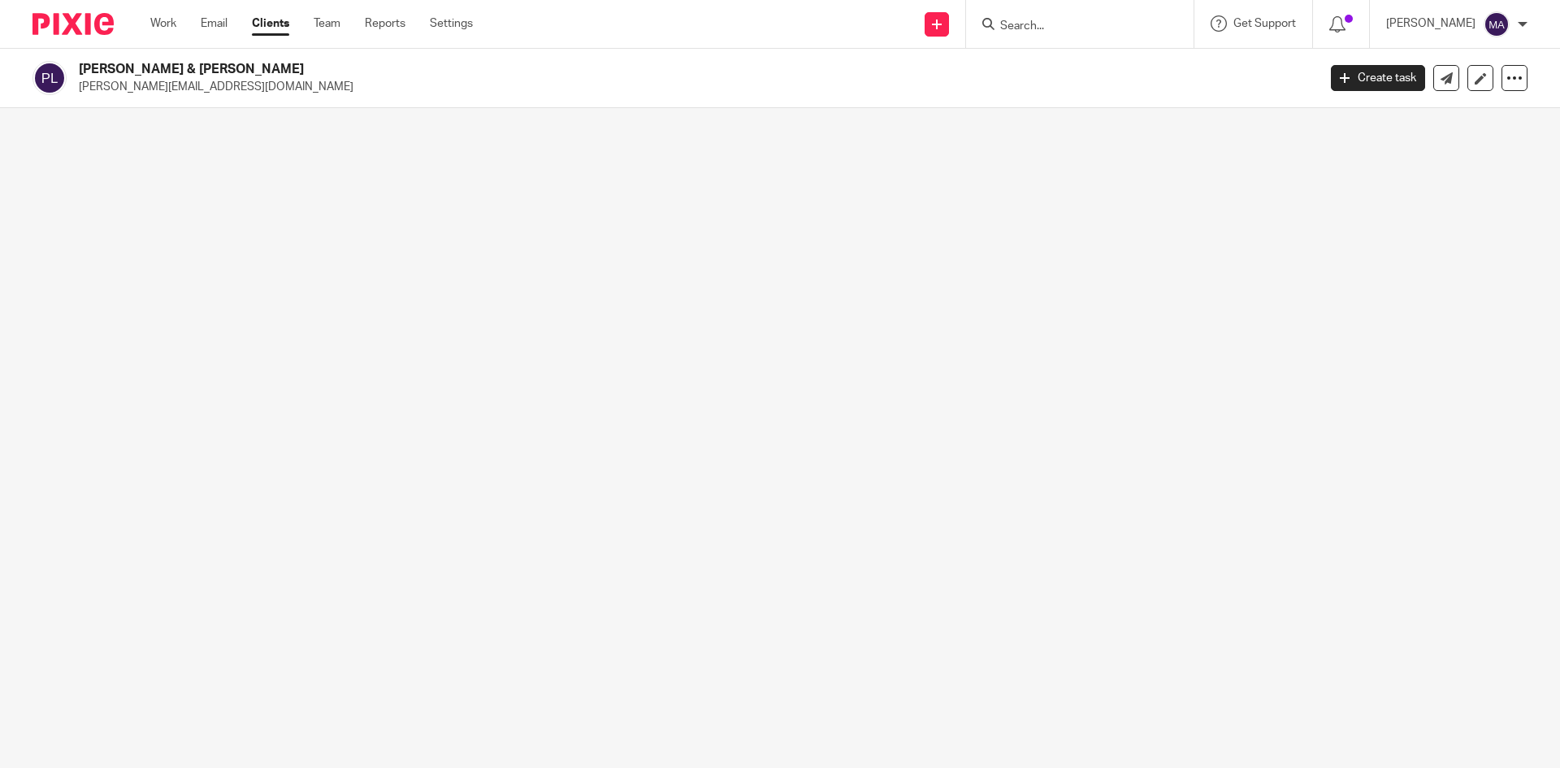  I want to click on a: Team, so click(327, 24).